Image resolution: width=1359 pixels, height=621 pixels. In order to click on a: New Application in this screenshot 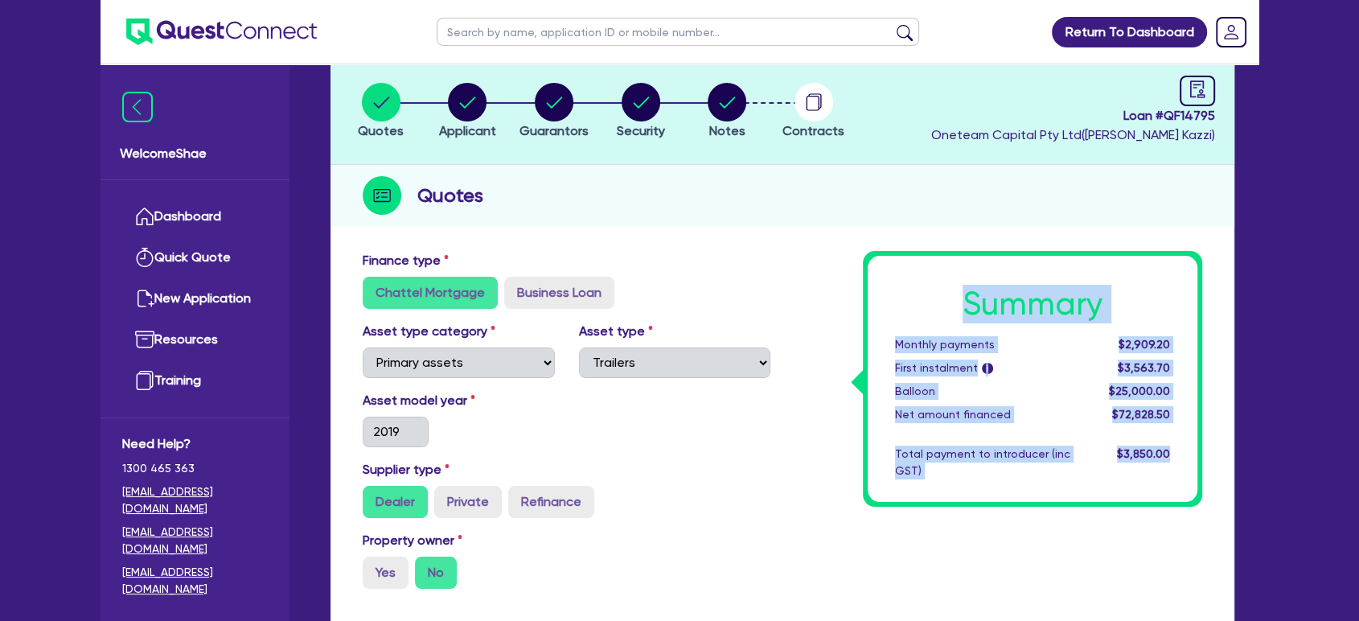, I will do `click(195, 298)`.